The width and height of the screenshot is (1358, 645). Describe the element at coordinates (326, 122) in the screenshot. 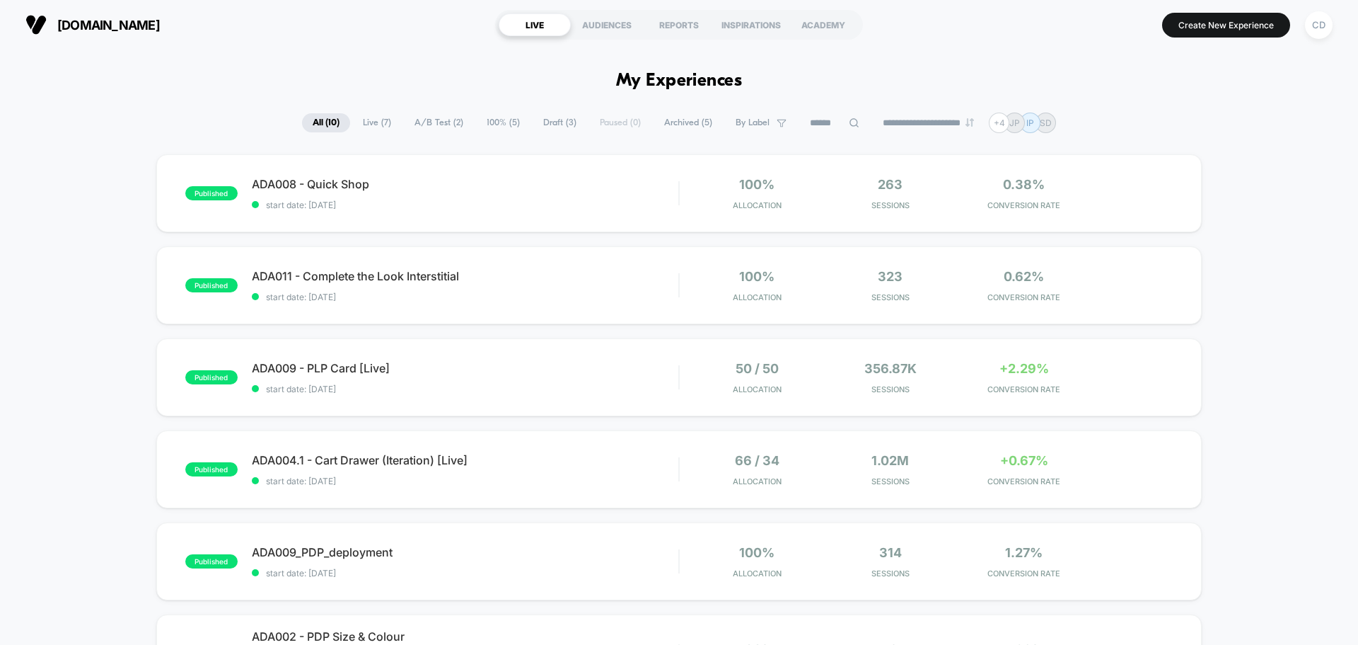

I see `span: All ( 10 )` at that location.